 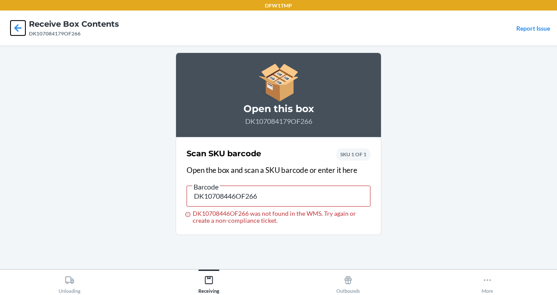 What do you see at coordinates (206, 187) in the screenshot?
I see `span: Barcode` at bounding box center [206, 187].